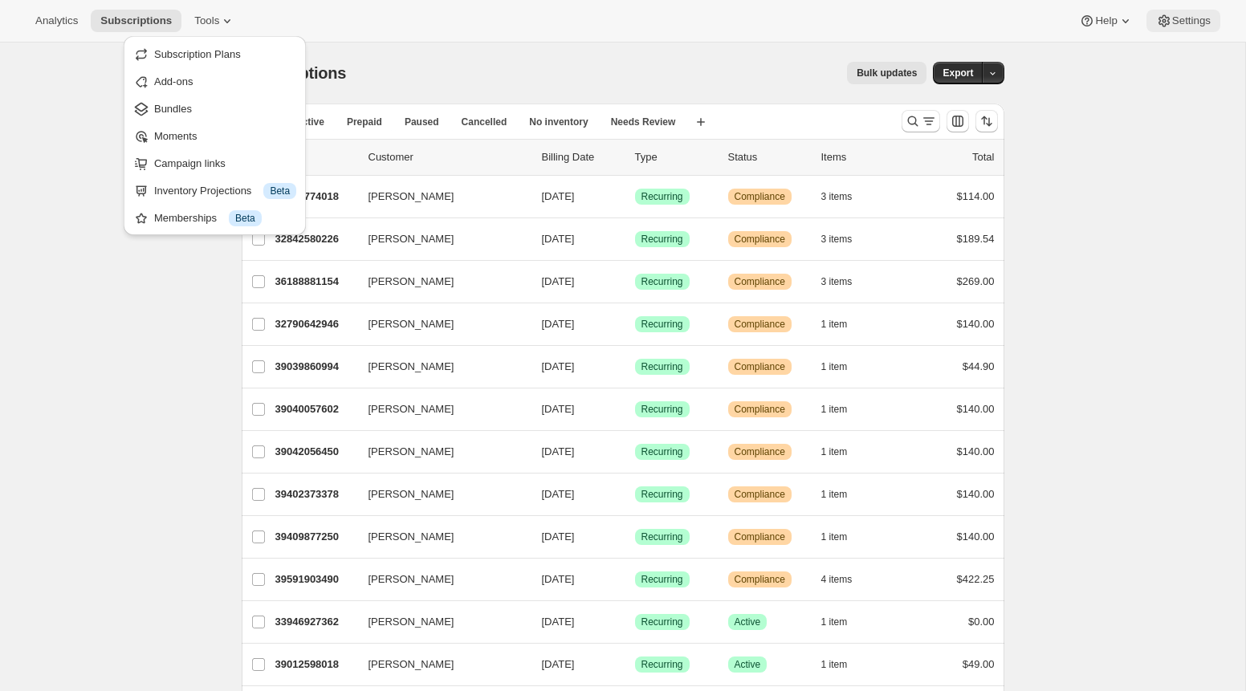 Image resolution: width=1246 pixels, height=691 pixels. What do you see at coordinates (225, 218) in the screenshot?
I see `div: Memberships` at bounding box center [225, 218].